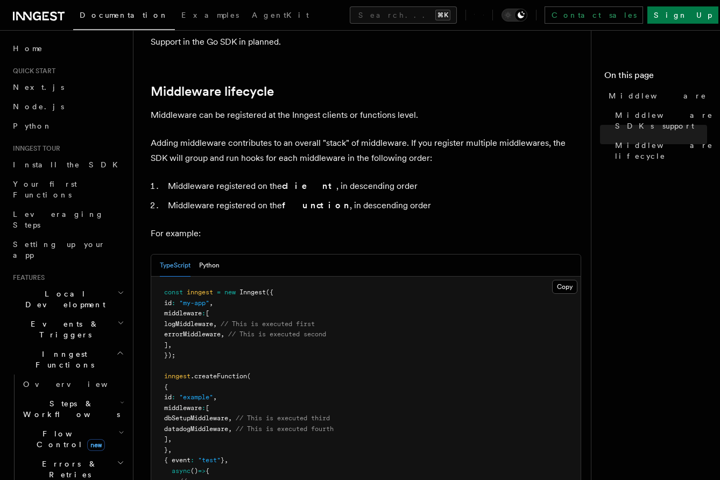 The height and width of the screenshot is (480, 720). I want to click on a: Next.js, so click(67, 87).